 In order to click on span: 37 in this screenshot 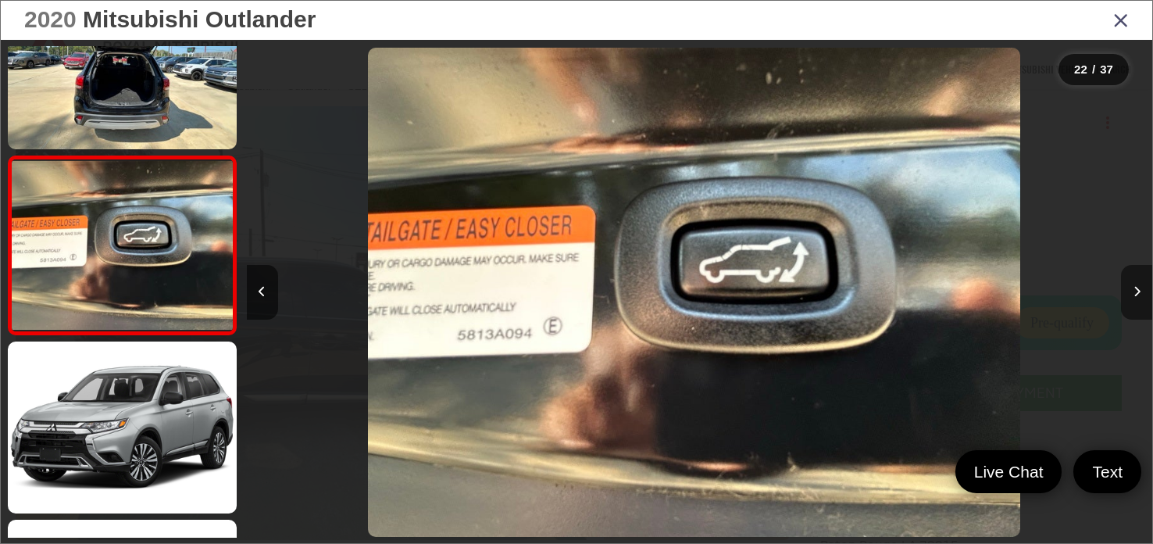, I will do `click(1106, 69)`.